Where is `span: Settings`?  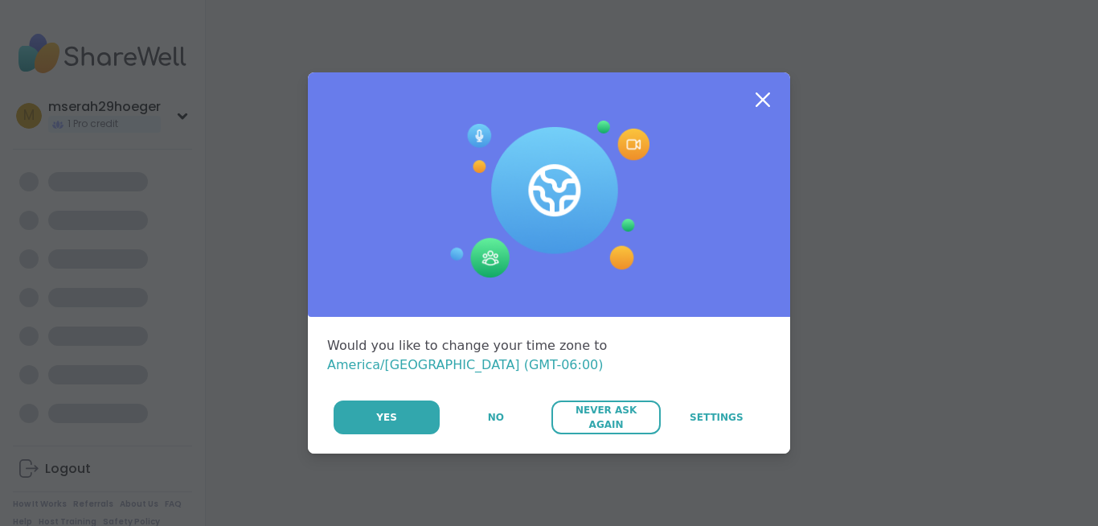
span: Settings is located at coordinates (716, 417).